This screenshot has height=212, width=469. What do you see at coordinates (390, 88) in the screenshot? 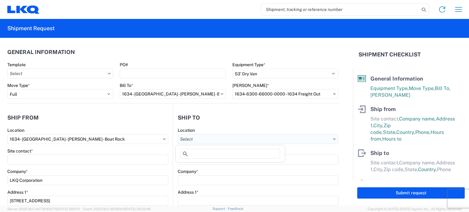
I see `span: Equipment Type,` at bounding box center [390, 88].